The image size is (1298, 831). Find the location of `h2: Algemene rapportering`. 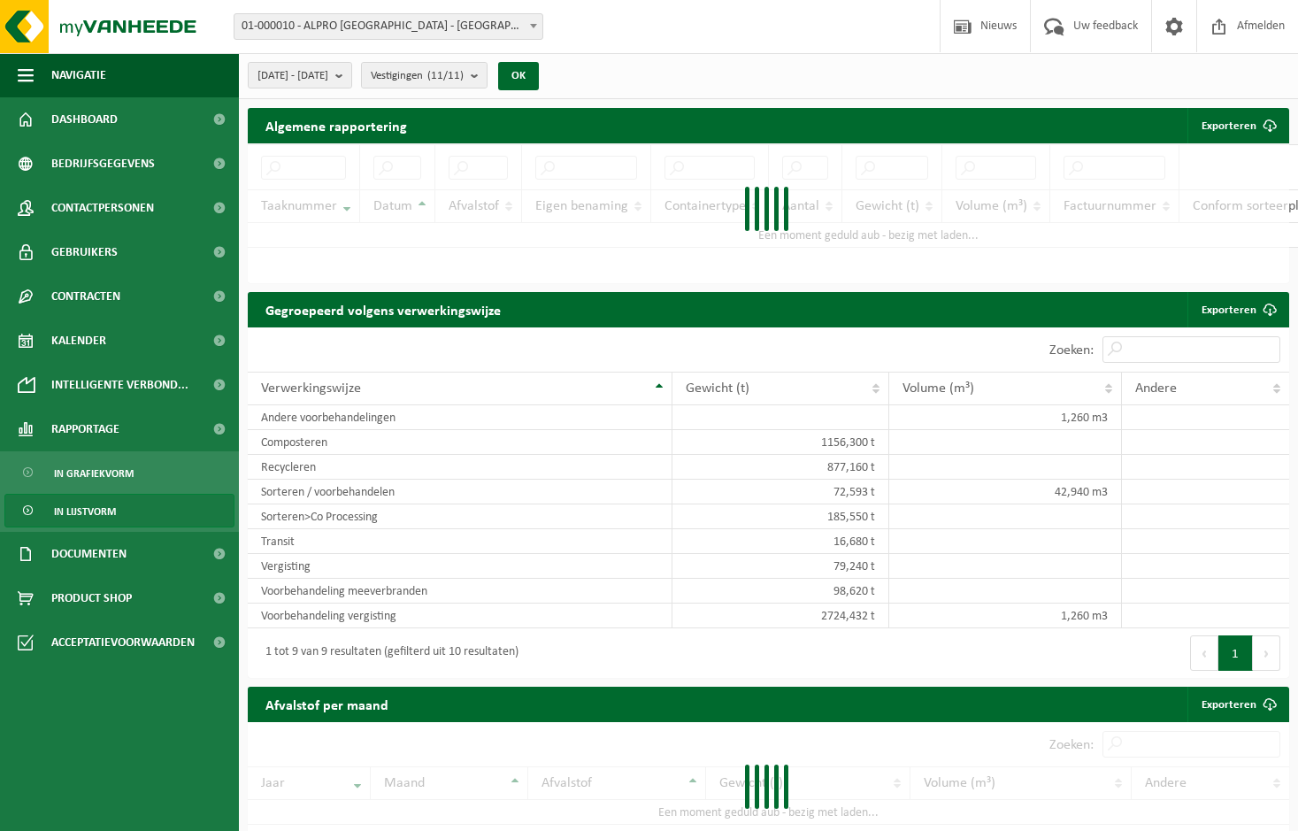

h2: Algemene rapportering is located at coordinates (336, 126).